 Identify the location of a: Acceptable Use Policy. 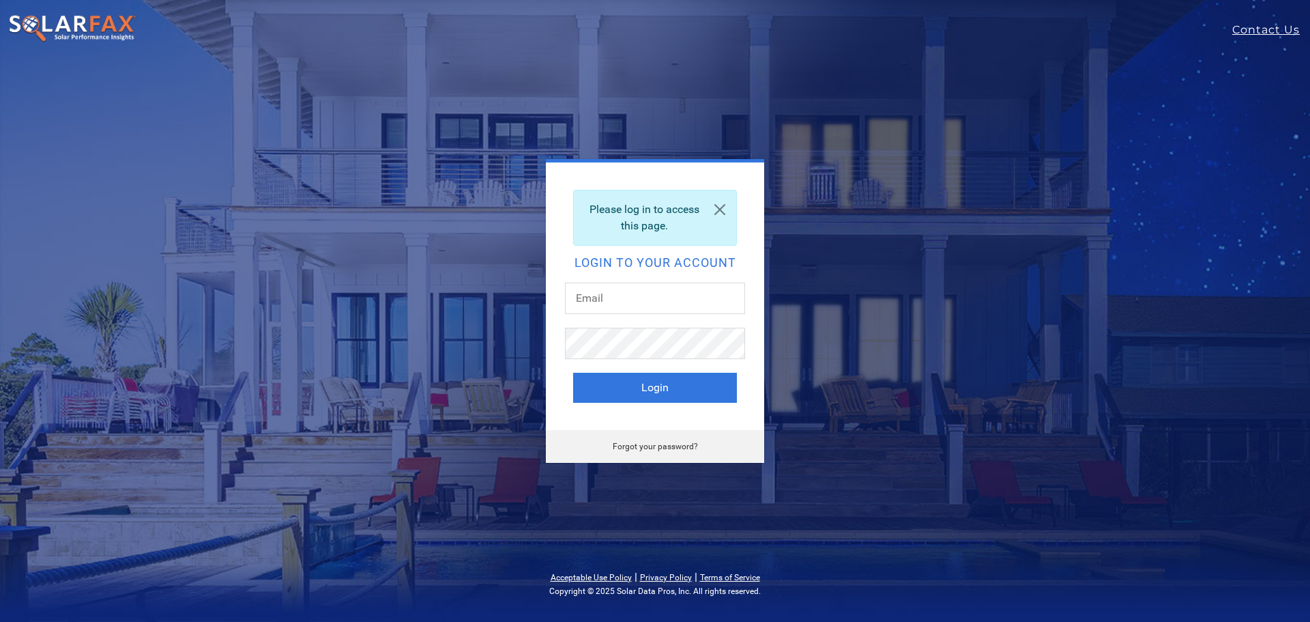
(591, 577).